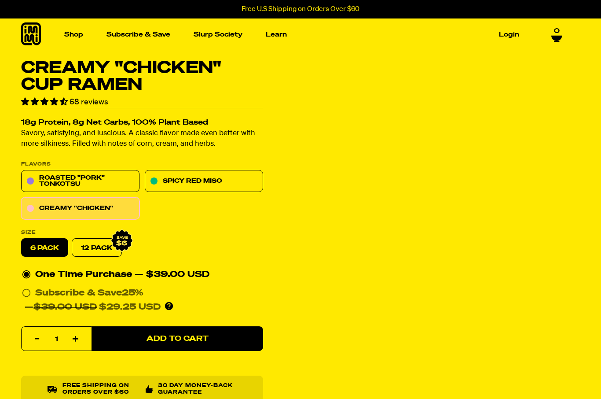 The height and width of the screenshot is (399, 601). Describe the element at coordinates (92, 307) in the screenshot. I see `div: — $29.25 USD` at that location.